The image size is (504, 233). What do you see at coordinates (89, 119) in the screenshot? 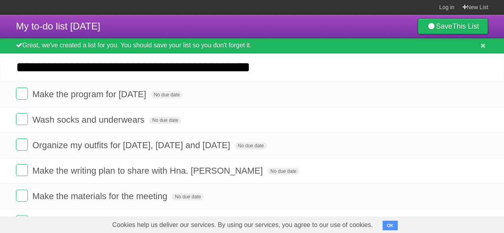
I see `span: Wash socks and underwears` at bounding box center [89, 119].